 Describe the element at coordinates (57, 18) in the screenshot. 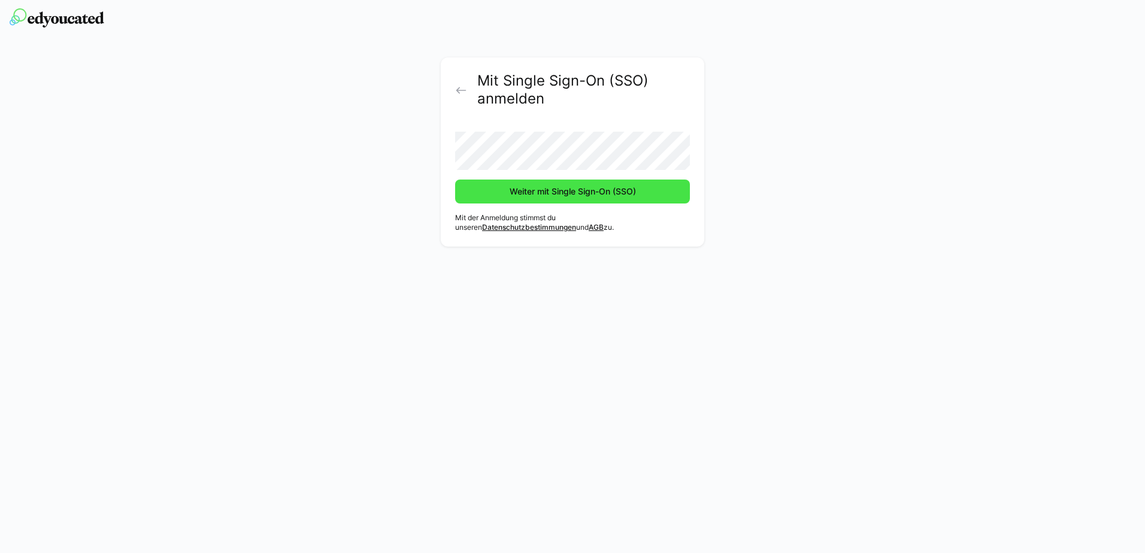

I see `img: edyoucated` at that location.